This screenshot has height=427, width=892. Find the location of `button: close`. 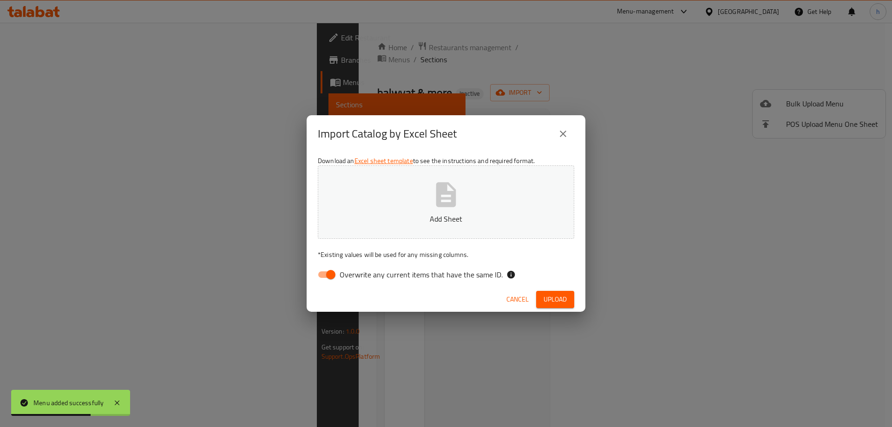

button: close is located at coordinates (563, 134).